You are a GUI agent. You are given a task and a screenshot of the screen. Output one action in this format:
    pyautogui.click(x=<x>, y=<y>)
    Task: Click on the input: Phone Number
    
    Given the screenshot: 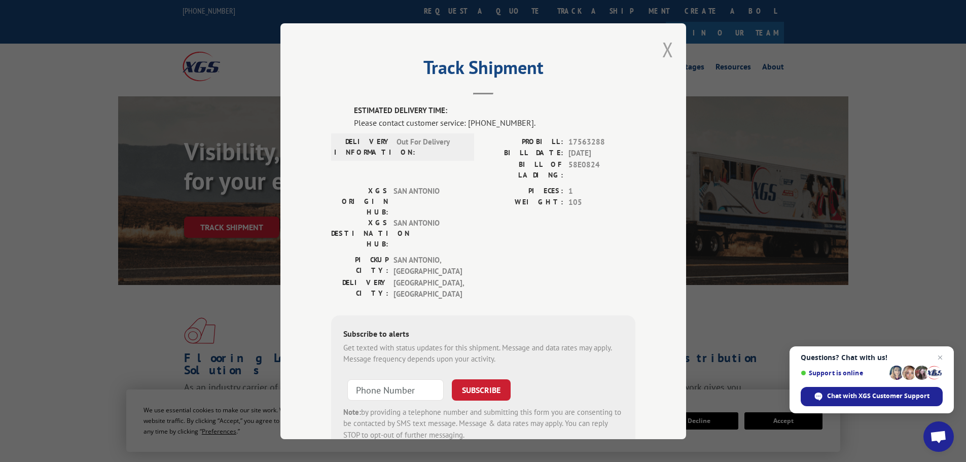 What is the action you would take?
    pyautogui.click(x=395, y=389)
    